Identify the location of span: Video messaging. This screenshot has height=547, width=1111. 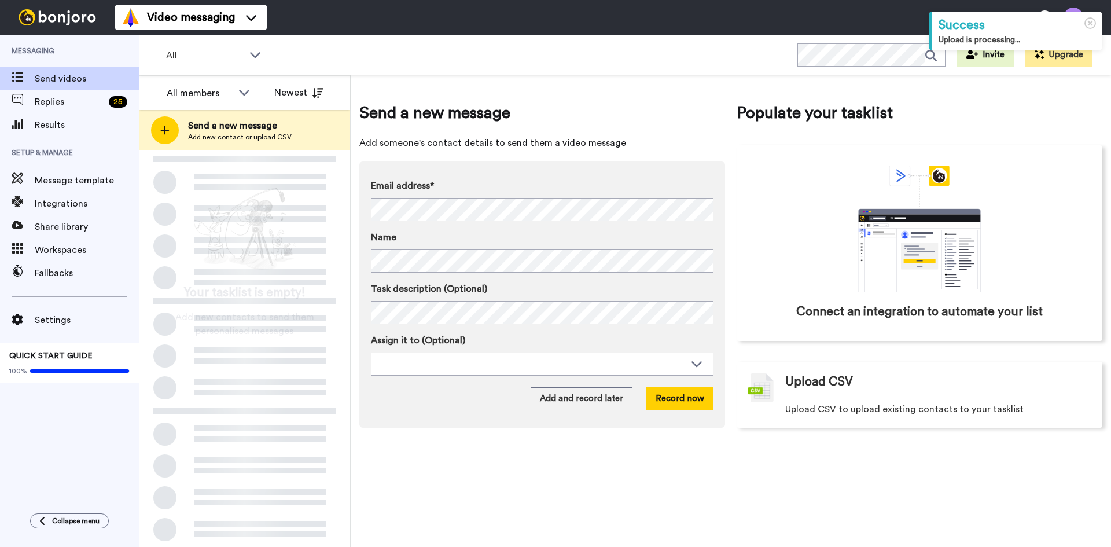
(191, 17).